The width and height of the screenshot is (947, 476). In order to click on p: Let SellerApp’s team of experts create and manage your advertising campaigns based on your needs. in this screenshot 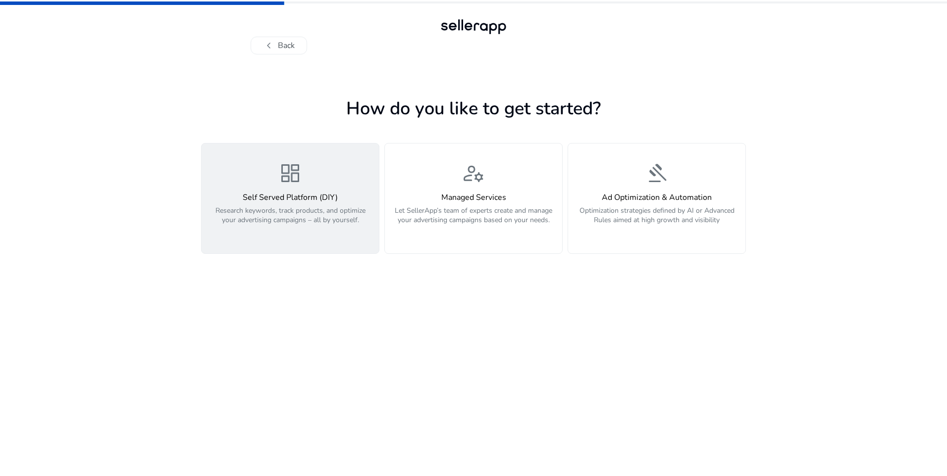, I will do `click(473, 221)`.